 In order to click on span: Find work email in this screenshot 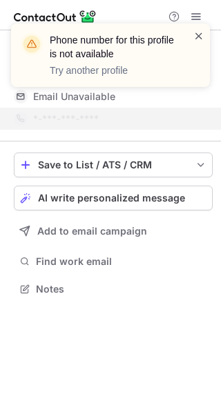, I will do `click(122, 262)`.